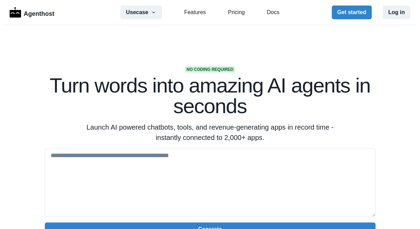  Describe the element at coordinates (396, 12) in the screenshot. I see `button: Log in` at that location.